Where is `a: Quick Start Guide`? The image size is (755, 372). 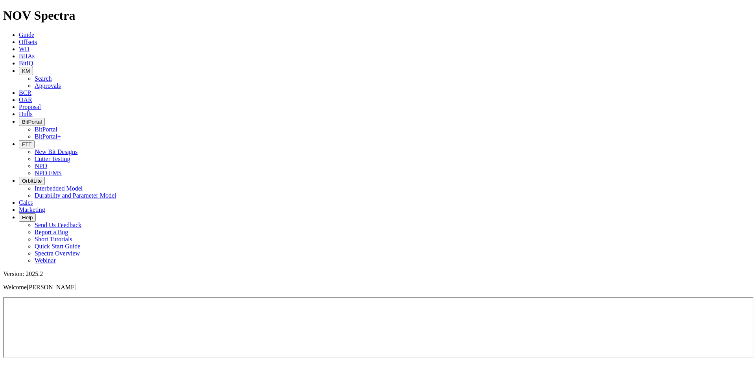
a: Quick Start Guide is located at coordinates (57, 246).